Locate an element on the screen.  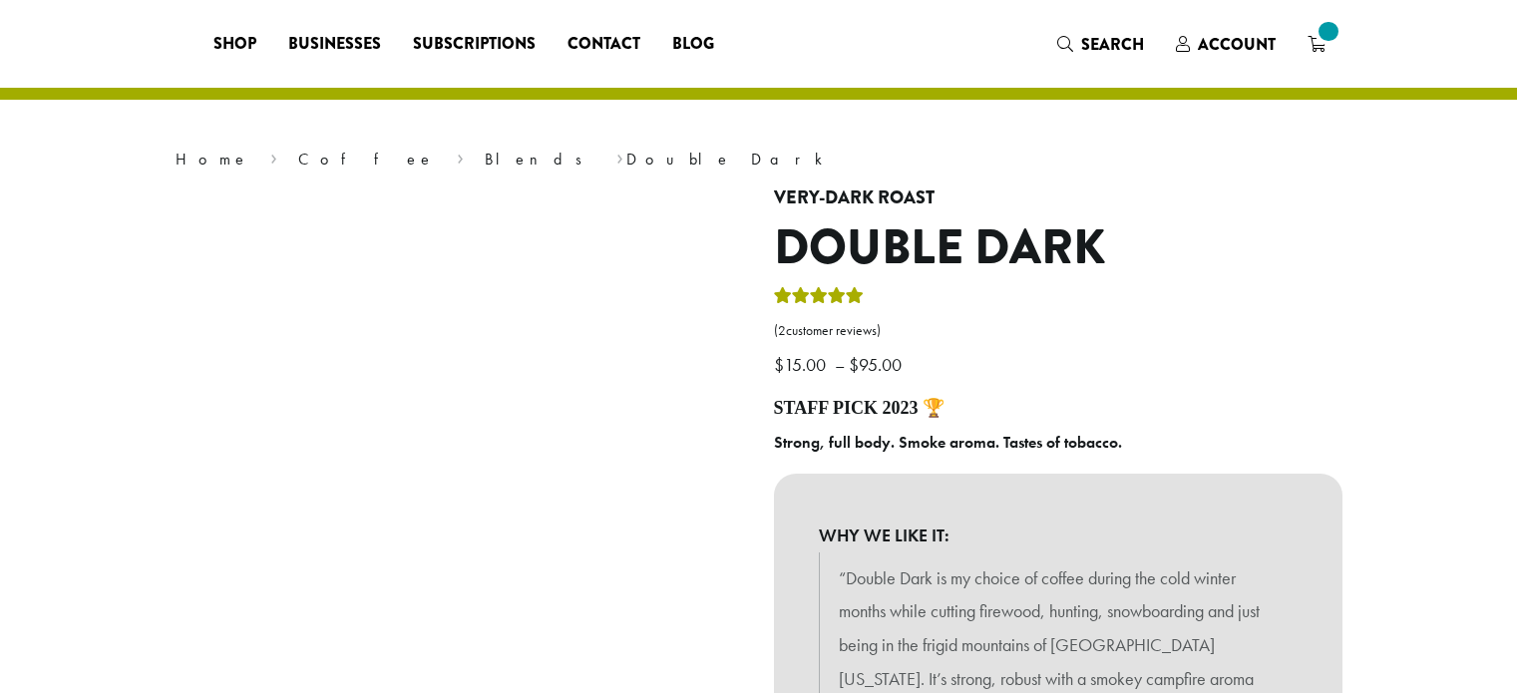
a: Businesses is located at coordinates (334, 44).